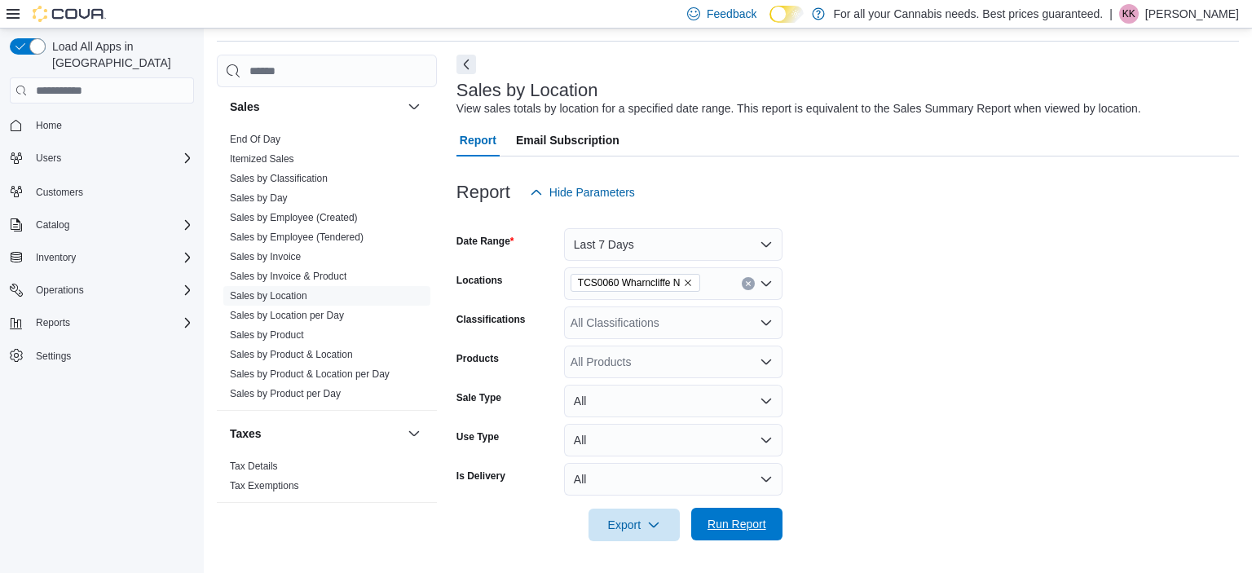 Image resolution: width=1252 pixels, height=573 pixels. What do you see at coordinates (69, 14) in the screenshot?
I see `img: Cova` at bounding box center [69, 14].